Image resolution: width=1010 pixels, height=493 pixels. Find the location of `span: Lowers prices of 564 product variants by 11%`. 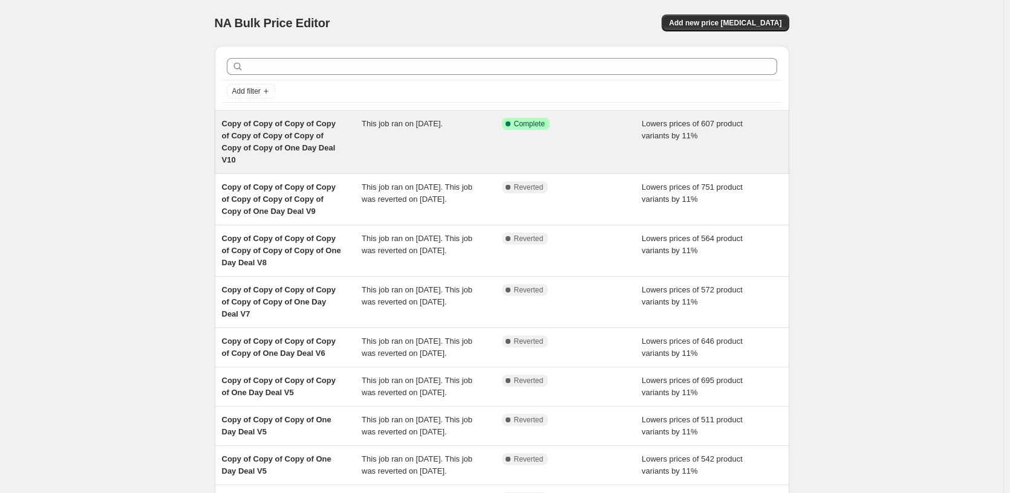

span: Lowers prices of 564 product variants by 11% is located at coordinates (692, 244).